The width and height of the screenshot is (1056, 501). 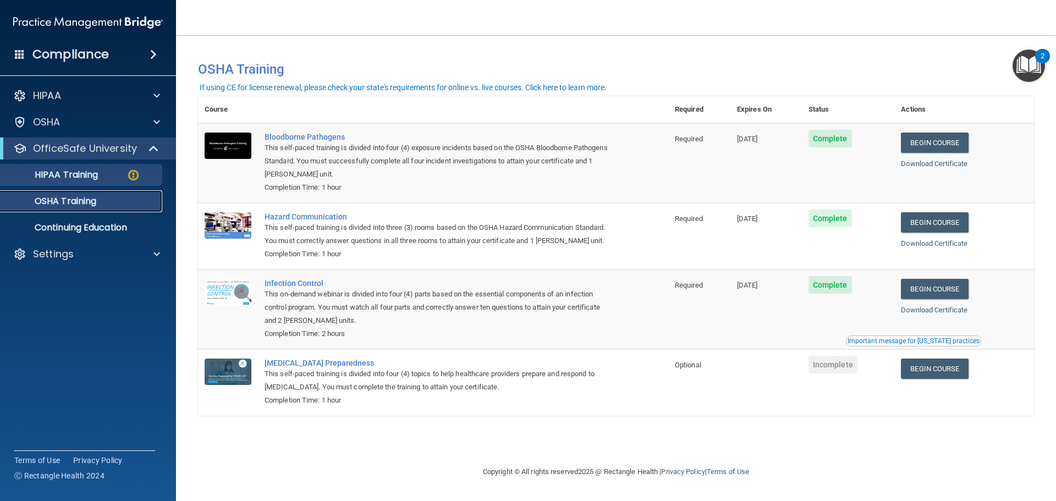 What do you see at coordinates (439, 283) in the screenshot?
I see `a: Infection Control` at bounding box center [439, 283].